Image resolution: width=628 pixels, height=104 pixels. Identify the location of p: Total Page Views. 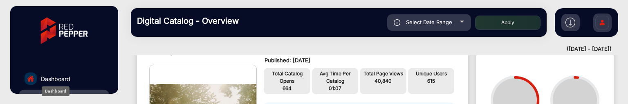
(383, 74).